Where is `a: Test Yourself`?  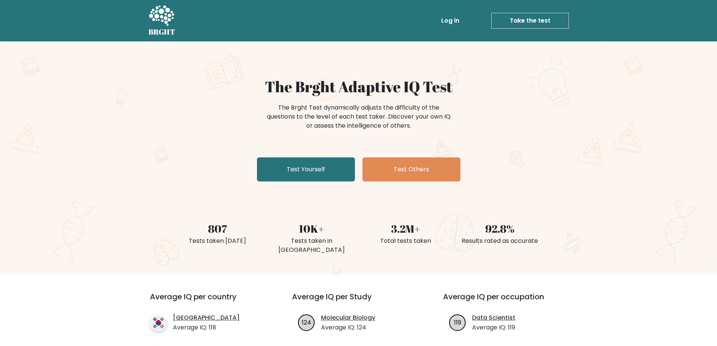 a: Test Yourself is located at coordinates (306, 169).